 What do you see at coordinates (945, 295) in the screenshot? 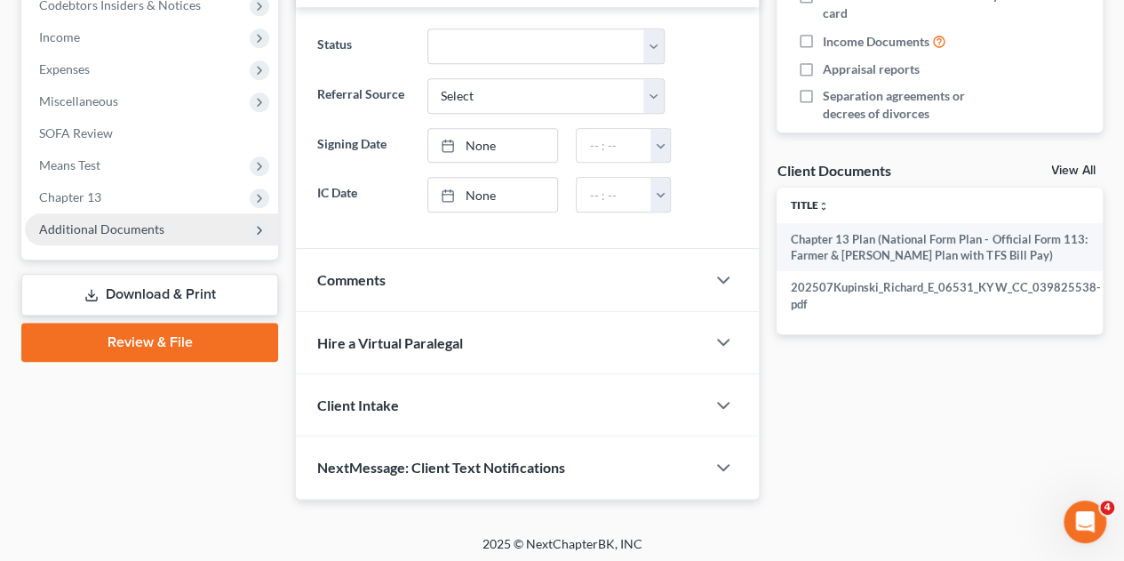
I see `td: 202507Kupinski_Richard_E_06531_KYW_CC_039825538-pdf` at bounding box center [945, 295].